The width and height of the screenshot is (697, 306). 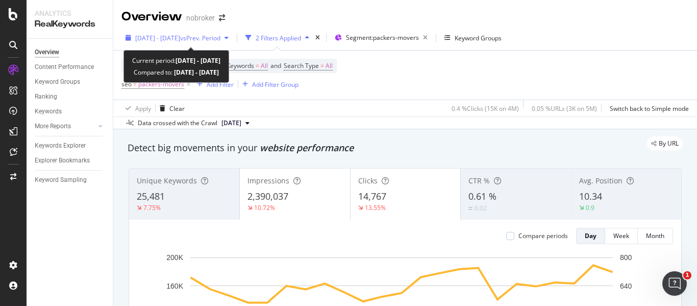 What do you see at coordinates (127, 84) in the screenshot?
I see `span: seo` at bounding box center [127, 84].